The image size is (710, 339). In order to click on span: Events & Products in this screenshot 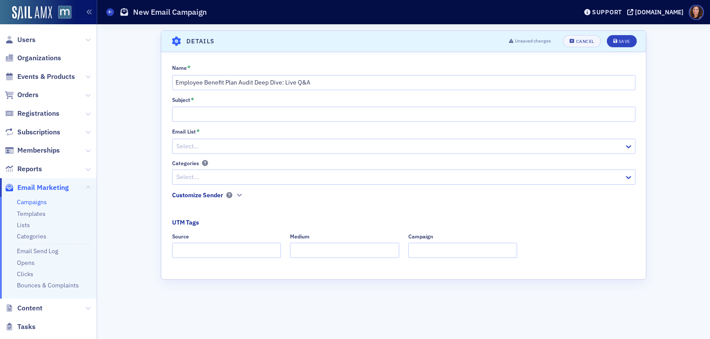, I will do `click(46, 77)`.